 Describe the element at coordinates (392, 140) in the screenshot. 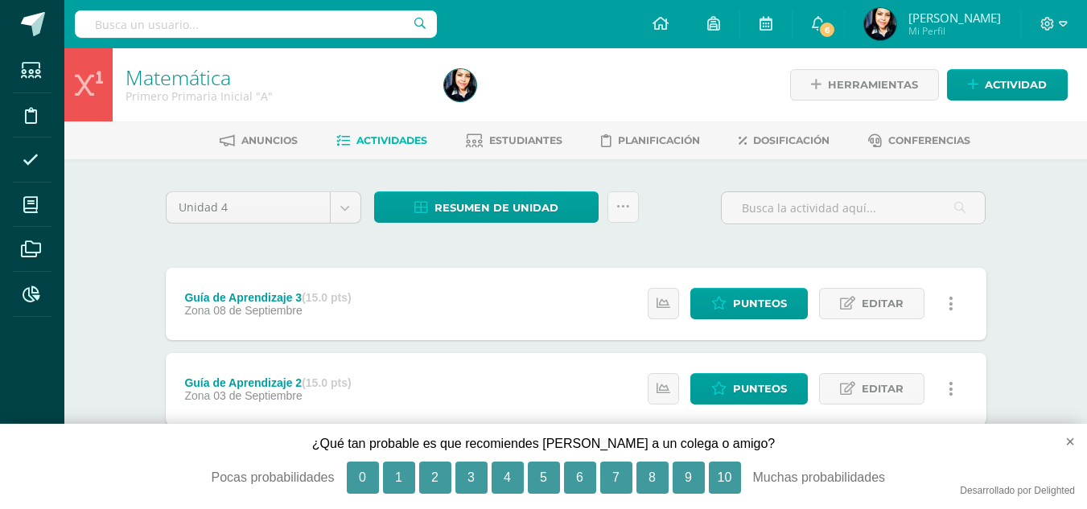

I see `span: Actividades` at that location.